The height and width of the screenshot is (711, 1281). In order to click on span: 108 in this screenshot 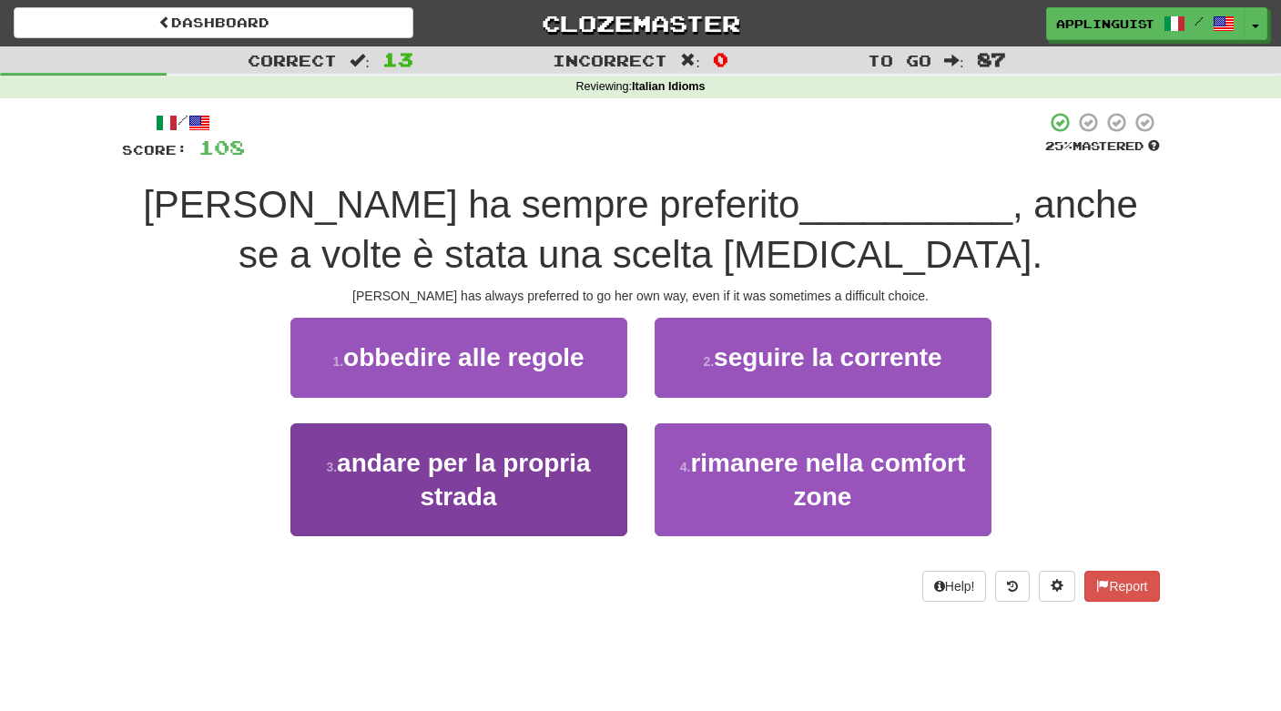, I will do `click(221, 147)`.